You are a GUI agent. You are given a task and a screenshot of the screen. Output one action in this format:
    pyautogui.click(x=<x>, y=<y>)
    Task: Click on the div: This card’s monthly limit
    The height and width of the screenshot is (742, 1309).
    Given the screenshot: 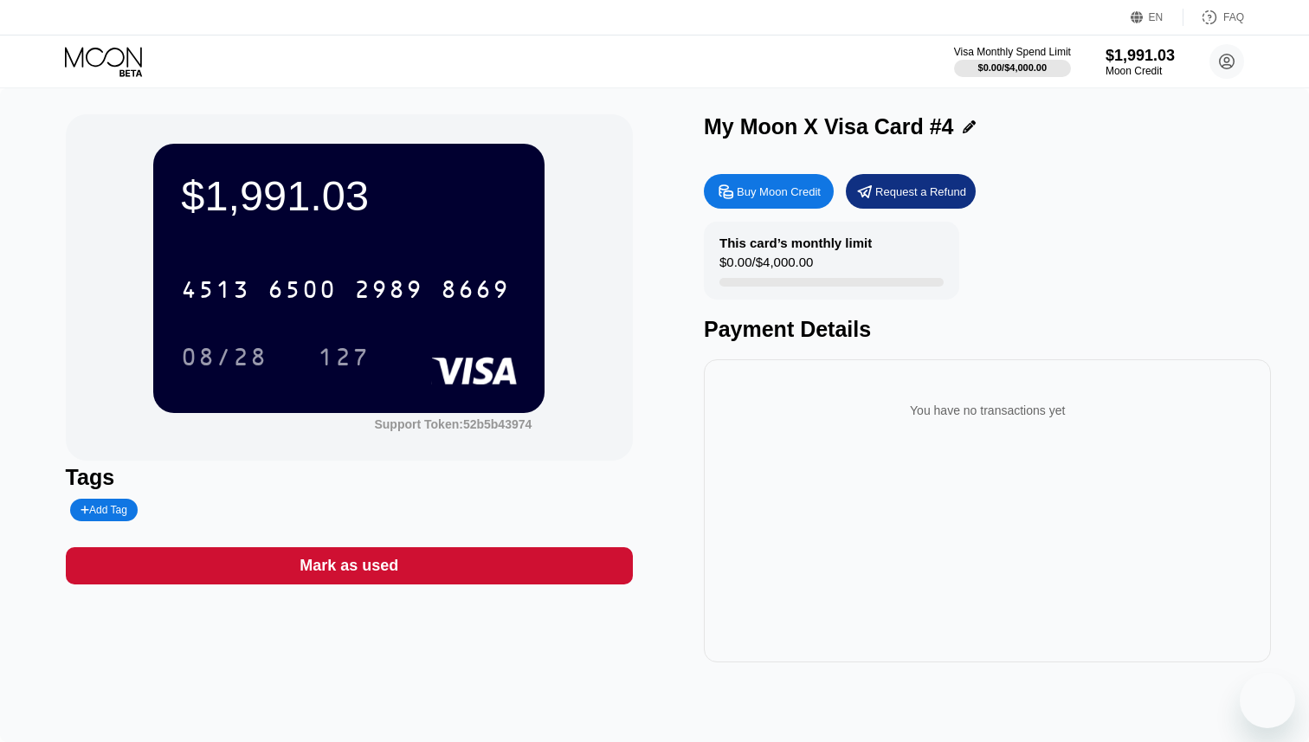 What is the action you would take?
    pyautogui.click(x=795, y=242)
    